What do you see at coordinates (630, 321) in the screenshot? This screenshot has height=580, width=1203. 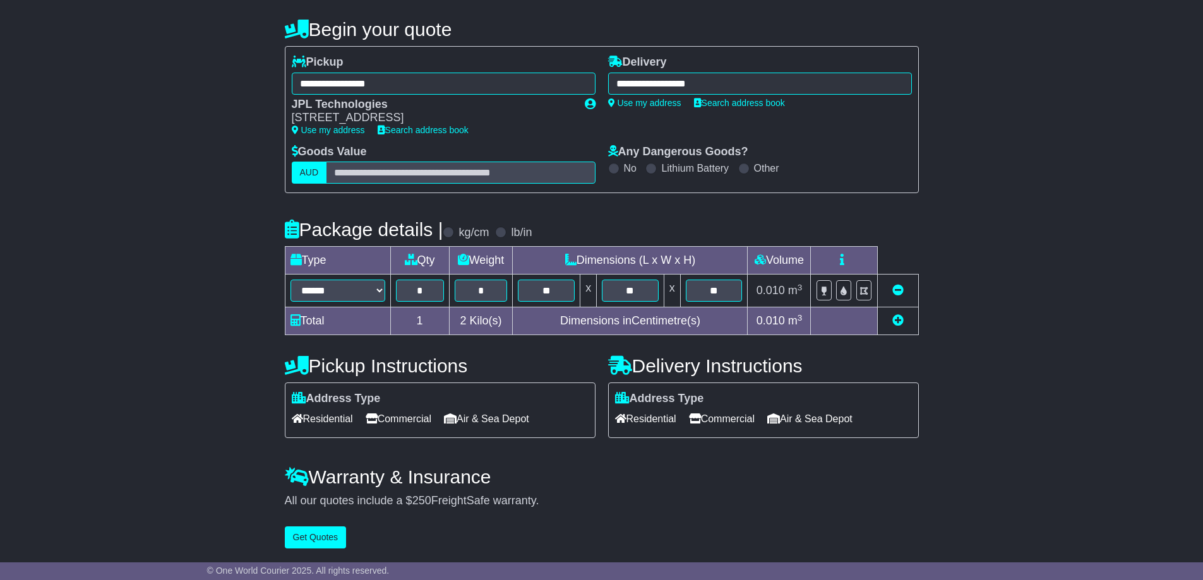 I see `td: Dimensions in Centimetre(s)` at bounding box center [630, 321].